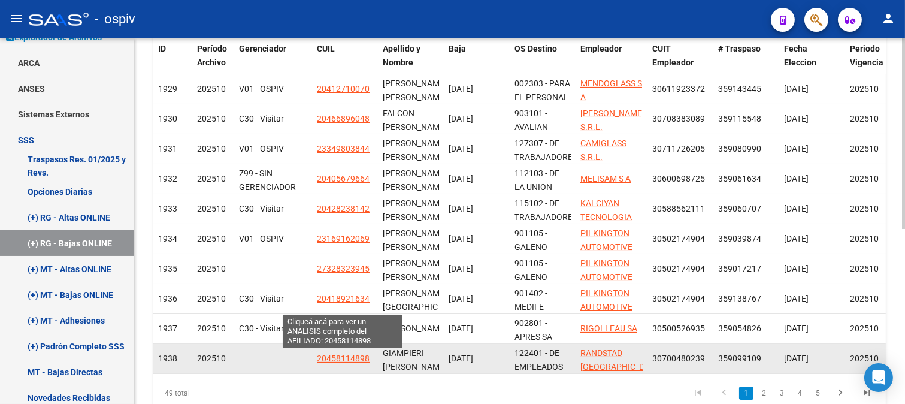 The width and height of the screenshot is (905, 404). I want to click on a: 5, so click(818, 393).